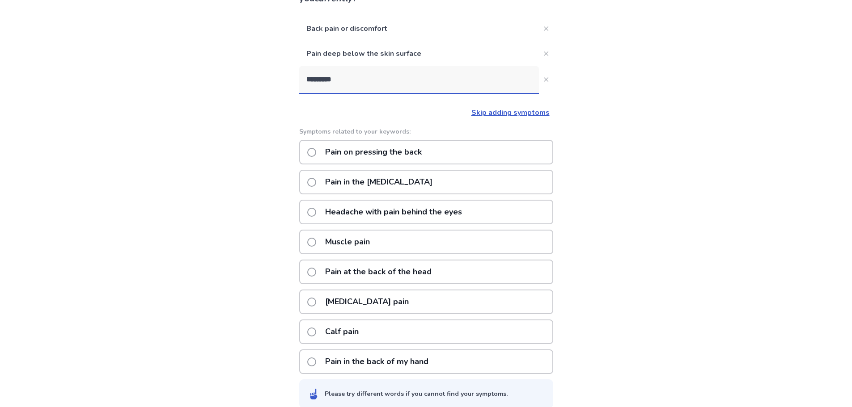  Describe the element at coordinates (419, 29) in the screenshot. I see `p: Back pain or discomfort` at that location.